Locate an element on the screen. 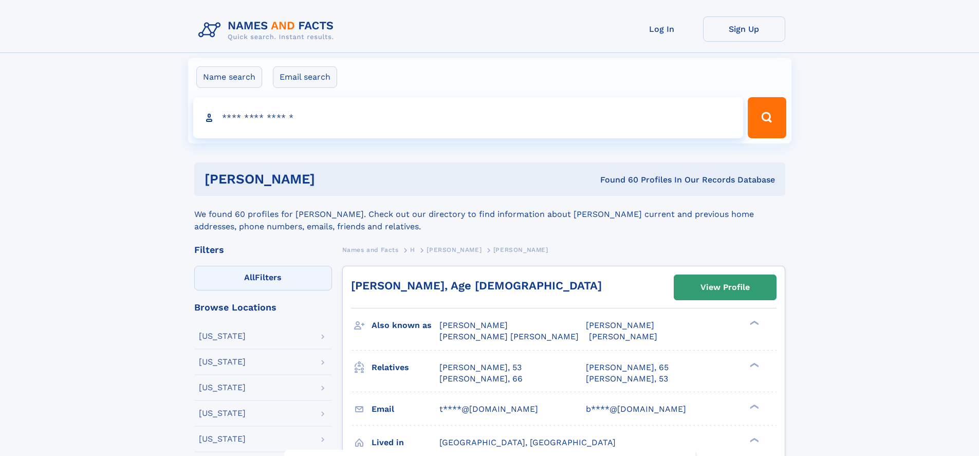 Image resolution: width=979 pixels, height=456 pixels. button: Search Button is located at coordinates (767, 118).